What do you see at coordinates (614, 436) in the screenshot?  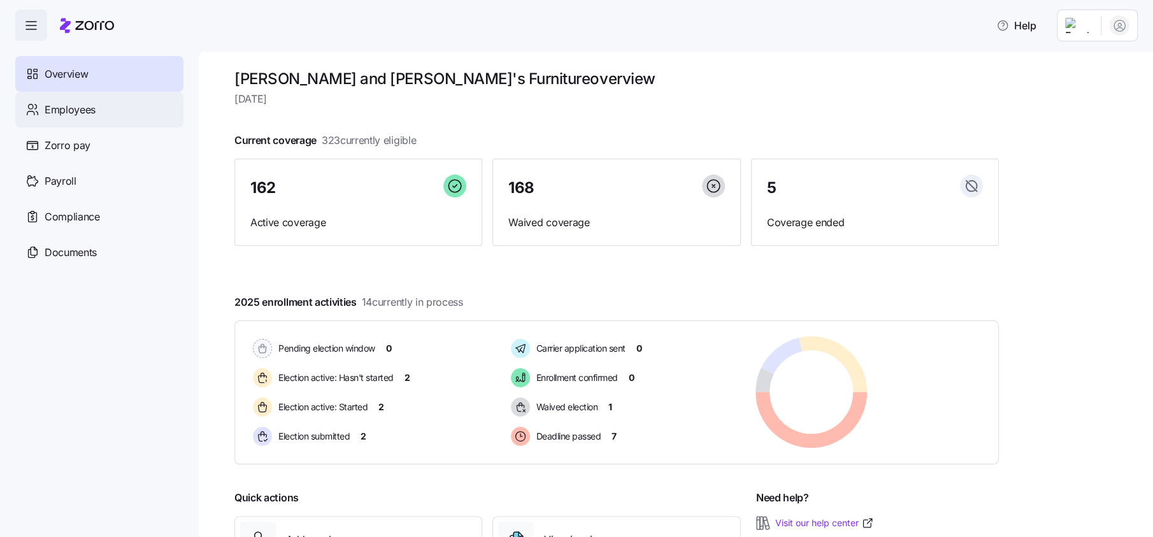 I see `span: 7` at bounding box center [614, 436].